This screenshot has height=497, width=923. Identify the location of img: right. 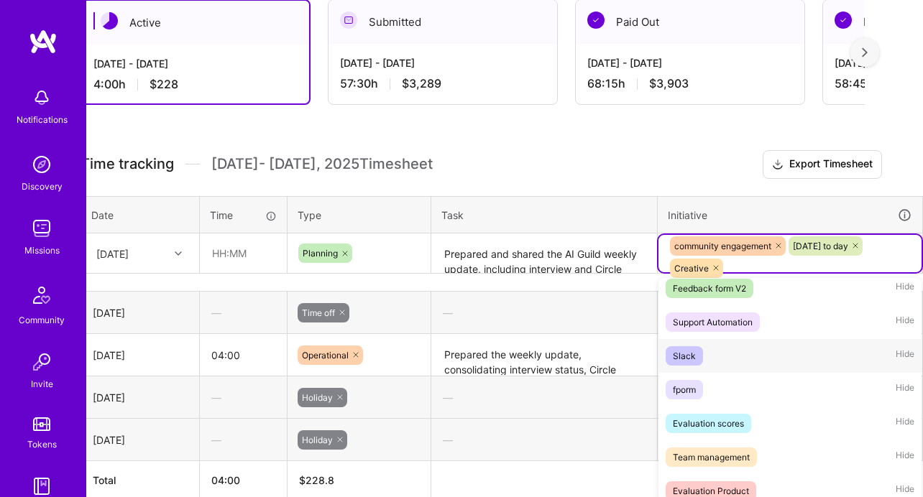
(864, 52).